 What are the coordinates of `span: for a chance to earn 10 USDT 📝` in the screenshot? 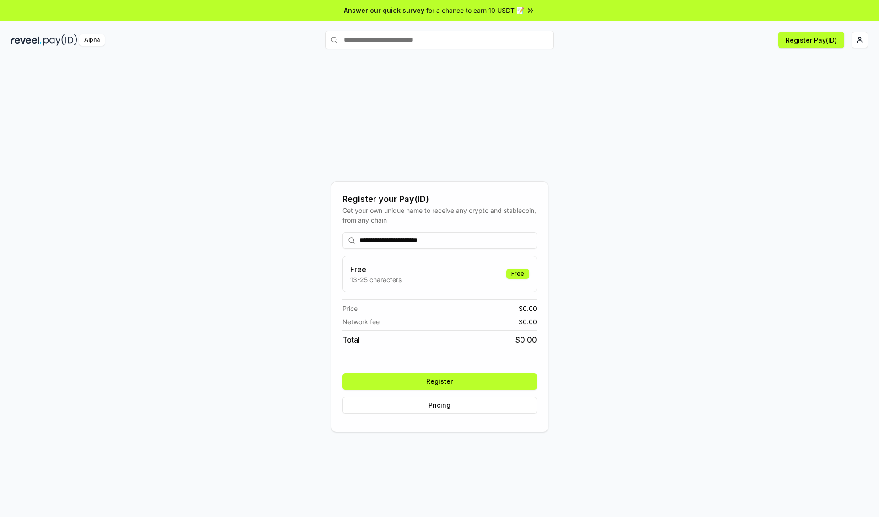 It's located at (475, 10).